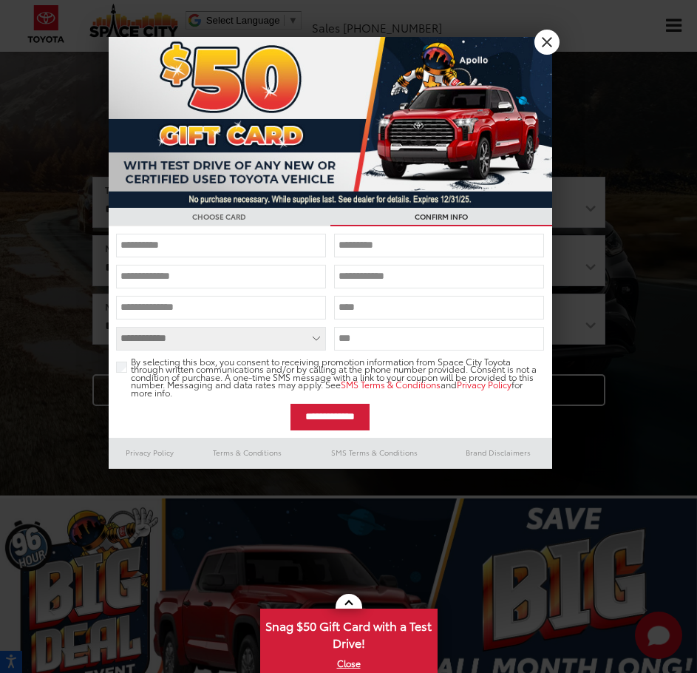 This screenshot has height=673, width=697. What do you see at coordinates (442, 217) in the screenshot?
I see `h3: CONFIRM INFO` at bounding box center [442, 217].